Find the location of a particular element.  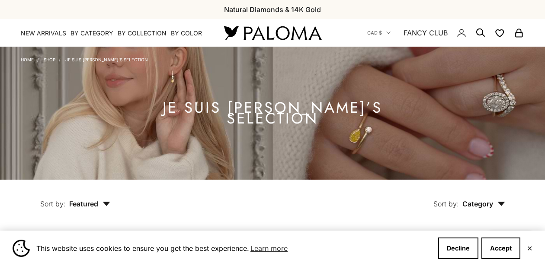

a: Shop is located at coordinates (49, 60).